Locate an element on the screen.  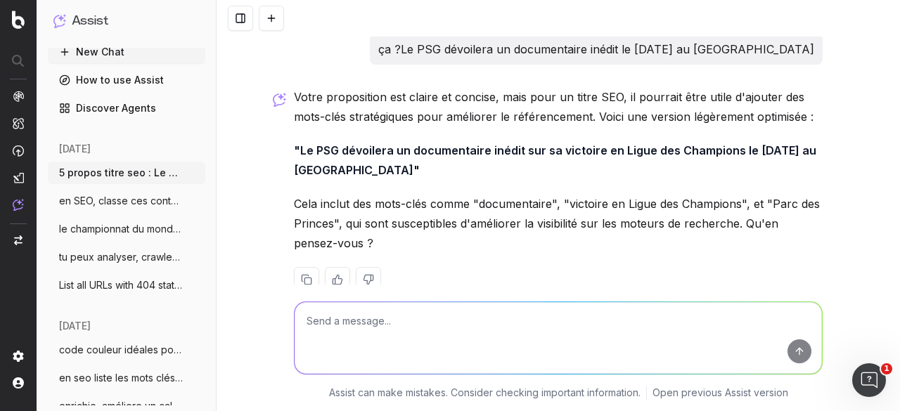
span: en seo liste les mots clés de l'event : is located at coordinates (121, 378).